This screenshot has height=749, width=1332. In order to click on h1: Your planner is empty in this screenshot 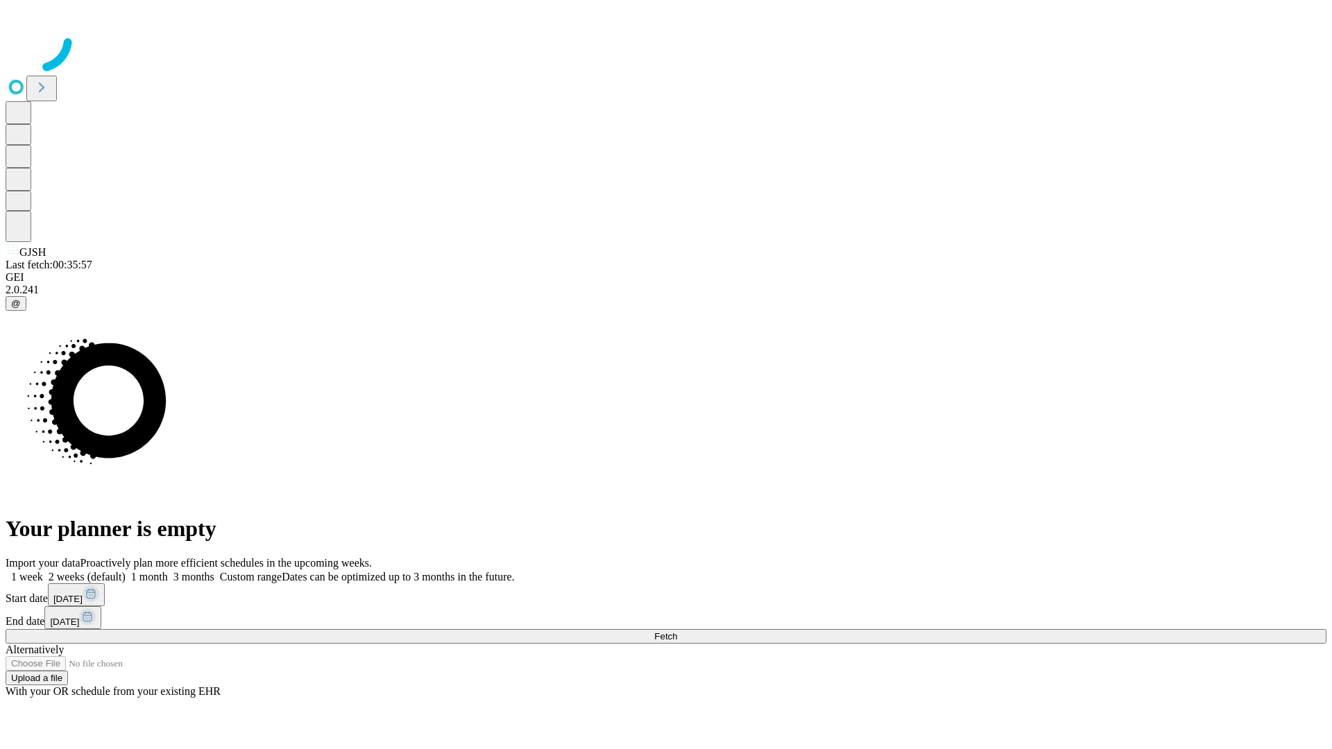, I will do `click(666, 529)`.